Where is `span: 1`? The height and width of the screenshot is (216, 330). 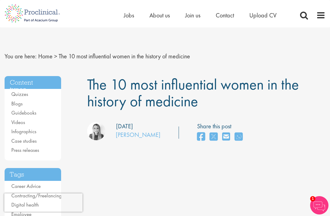 span: 1 is located at coordinates (312, 198).